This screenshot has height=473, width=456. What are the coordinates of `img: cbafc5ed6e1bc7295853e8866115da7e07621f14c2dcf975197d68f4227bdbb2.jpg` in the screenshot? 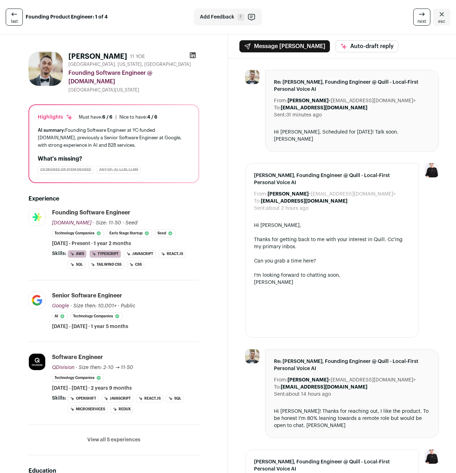 It's located at (37, 217).